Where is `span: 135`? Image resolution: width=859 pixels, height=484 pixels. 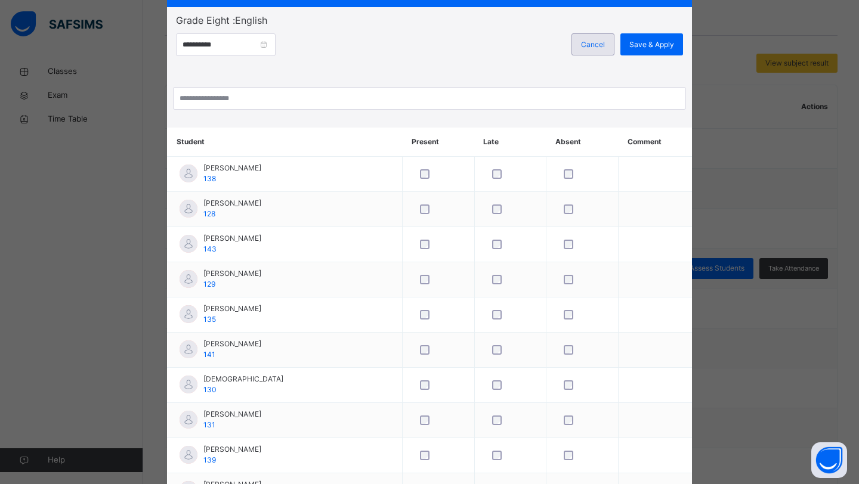
span: 135 is located at coordinates (209, 319).